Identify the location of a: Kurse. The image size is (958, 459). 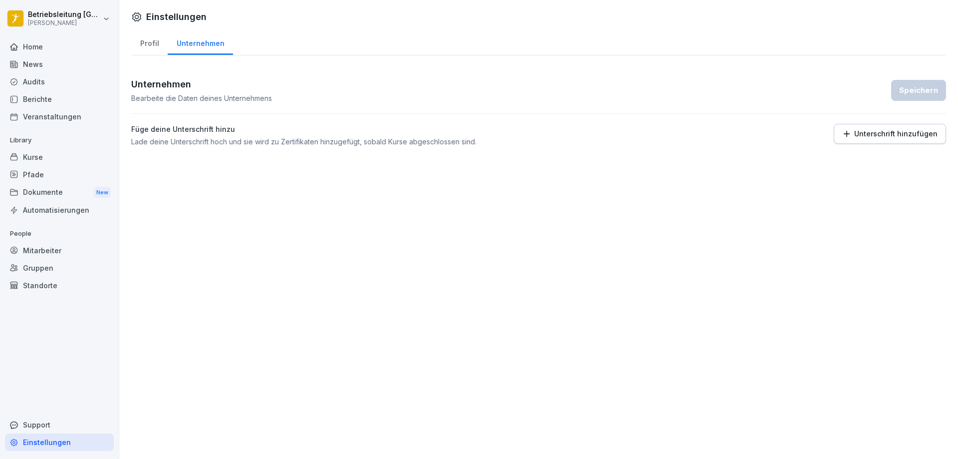
(59, 157).